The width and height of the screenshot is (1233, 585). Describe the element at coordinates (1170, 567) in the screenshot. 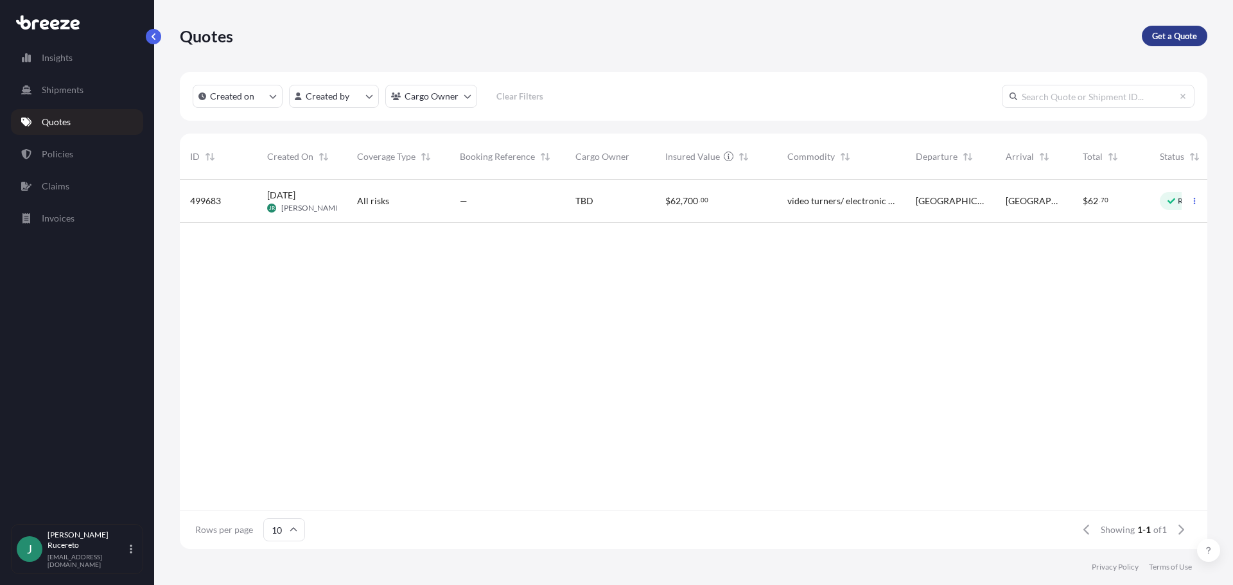

I see `p: Terms of Use` at that location.